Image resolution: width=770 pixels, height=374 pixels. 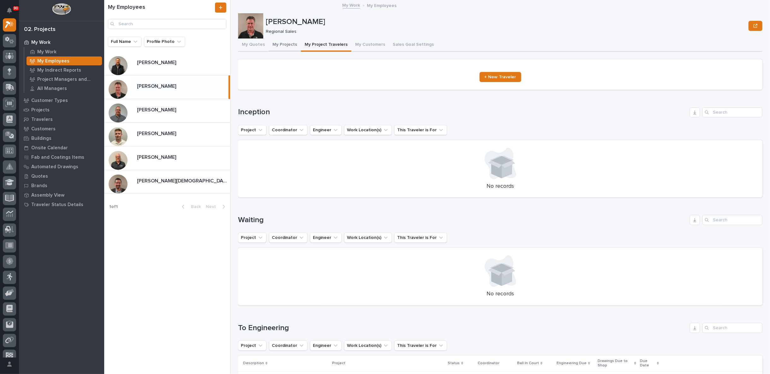 What do you see at coordinates (59, 70) in the screenshot?
I see `p: My Indirect Reports` at bounding box center [59, 70].